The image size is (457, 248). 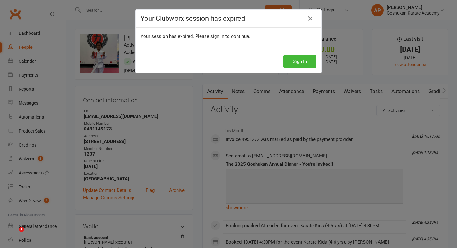 What do you see at coordinates (195, 36) in the screenshot?
I see `span: Your session has expired. Please sign in to continue.` at bounding box center [195, 36].